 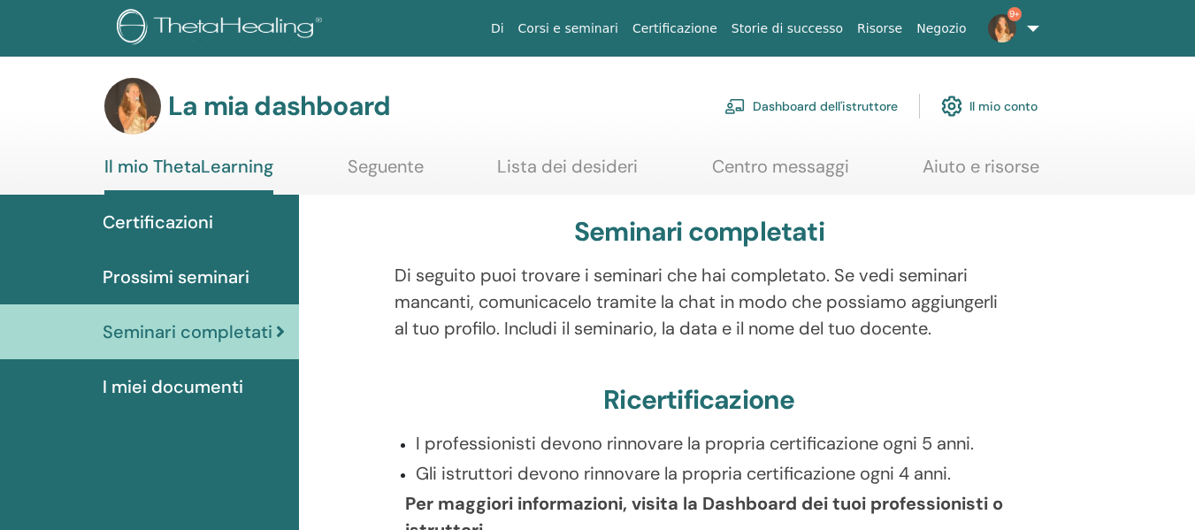 I want to click on a: Storie di successo, so click(x=787, y=28).